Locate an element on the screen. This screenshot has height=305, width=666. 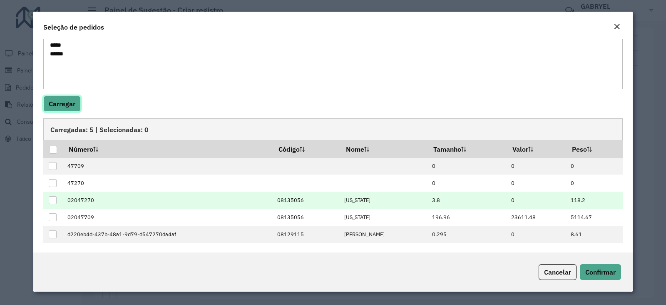
td: 23611.48 is located at coordinates (537, 217).